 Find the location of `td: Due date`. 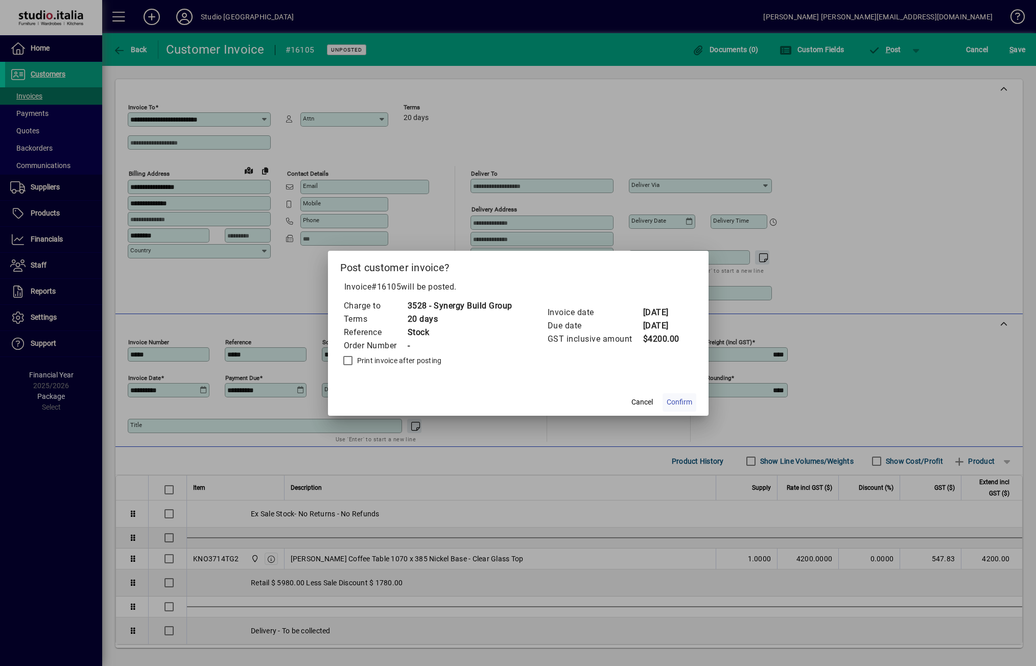

td: Due date is located at coordinates (594, 326).